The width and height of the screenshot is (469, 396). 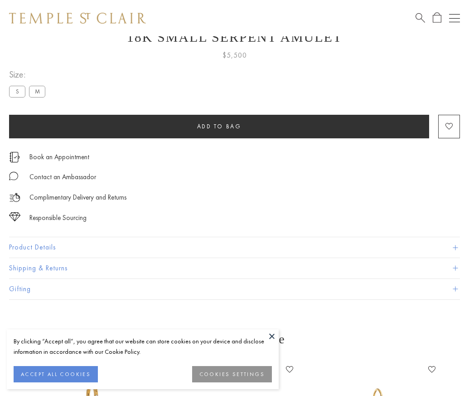 What do you see at coordinates (234, 289) in the screenshot?
I see `button: Gifting` at bounding box center [234, 289].